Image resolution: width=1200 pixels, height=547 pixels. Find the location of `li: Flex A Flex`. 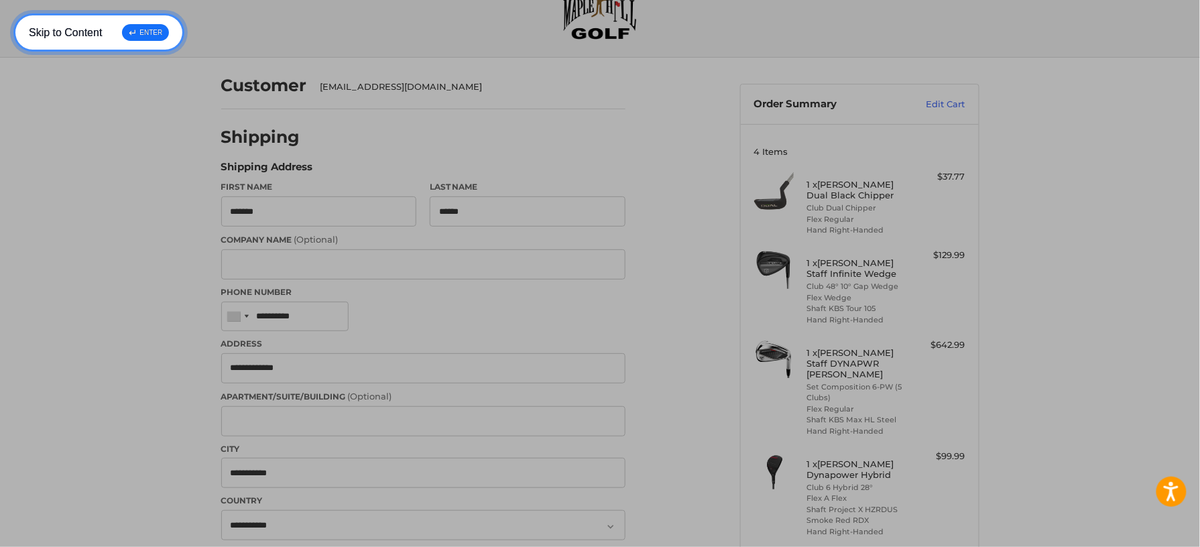

li: Flex A Flex is located at coordinates (858, 498).